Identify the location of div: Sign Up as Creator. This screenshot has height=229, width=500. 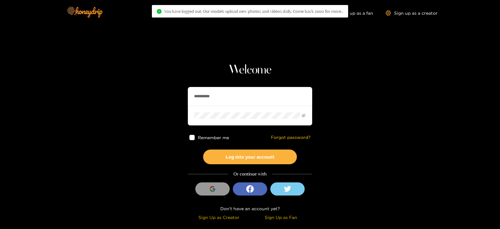
(219, 217).